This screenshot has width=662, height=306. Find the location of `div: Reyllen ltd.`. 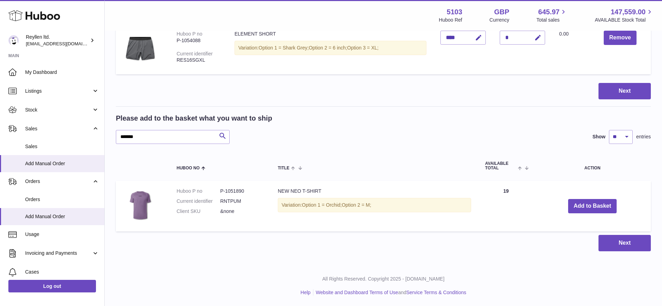

div: Reyllen ltd. is located at coordinates (57, 40).